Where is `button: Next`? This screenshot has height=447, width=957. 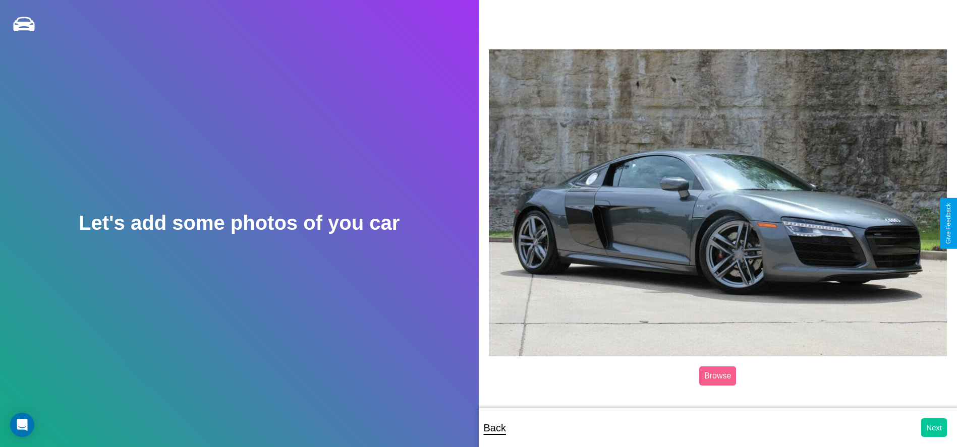 button: Next is located at coordinates (933, 428).